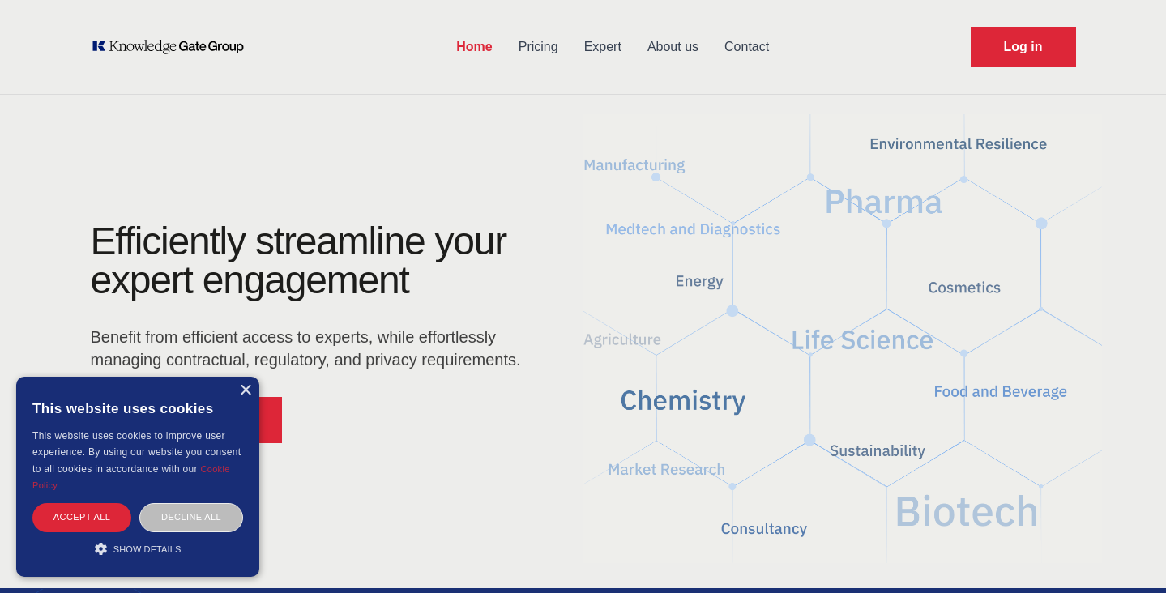  I want to click on a: Cookie Policy, so click(131, 477).